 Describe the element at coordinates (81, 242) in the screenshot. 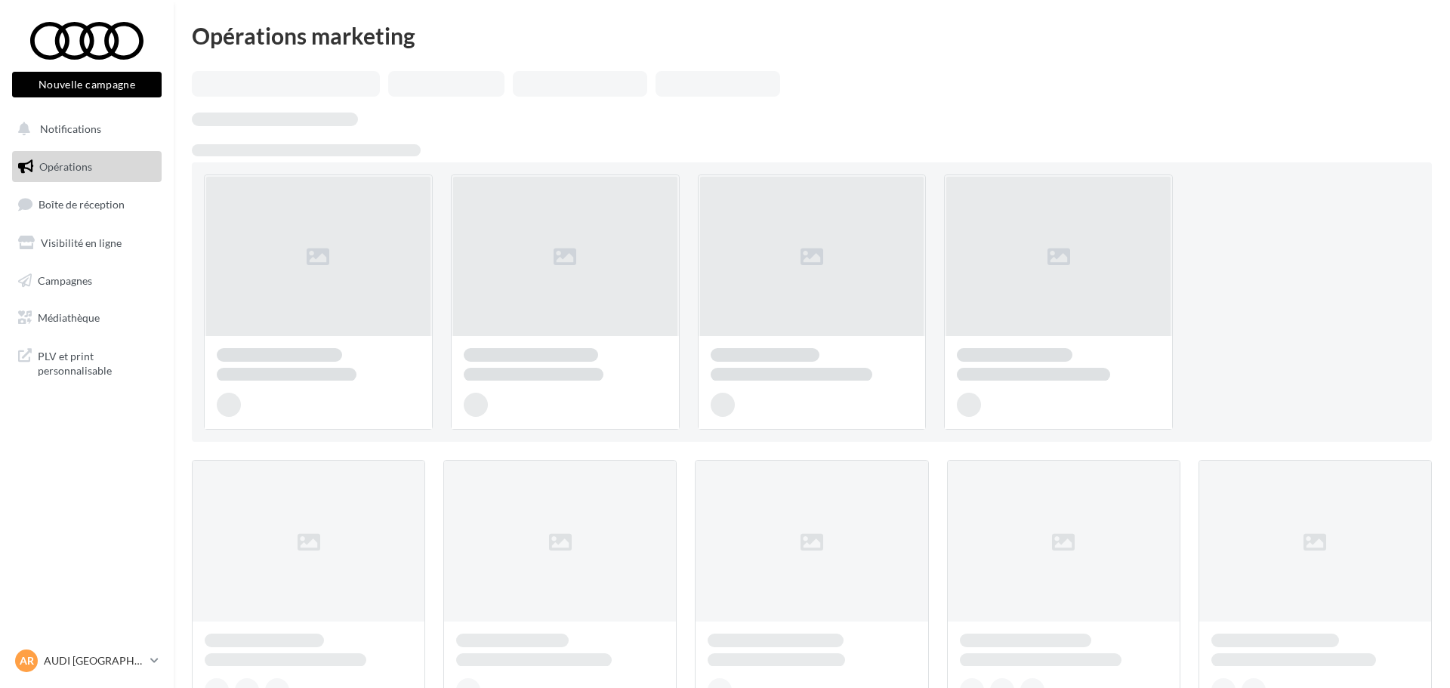

I see `span: Visibilité en ligne` at that location.